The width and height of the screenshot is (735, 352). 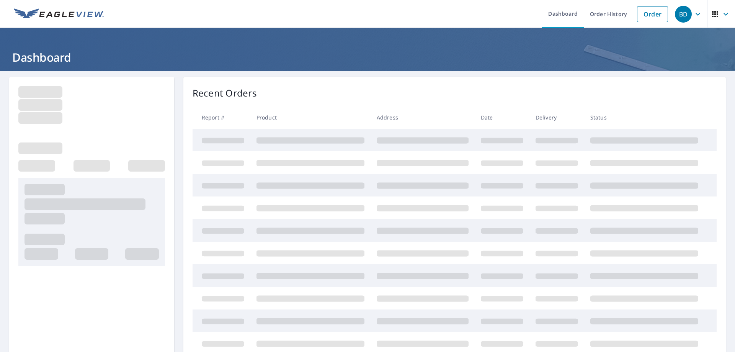 I want to click on div: BD, so click(x=683, y=14).